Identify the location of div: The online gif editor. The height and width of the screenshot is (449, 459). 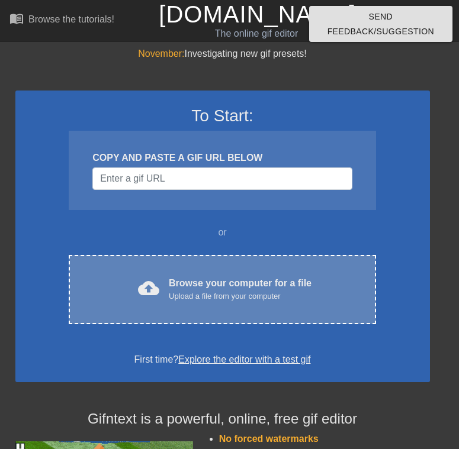
(256, 34).